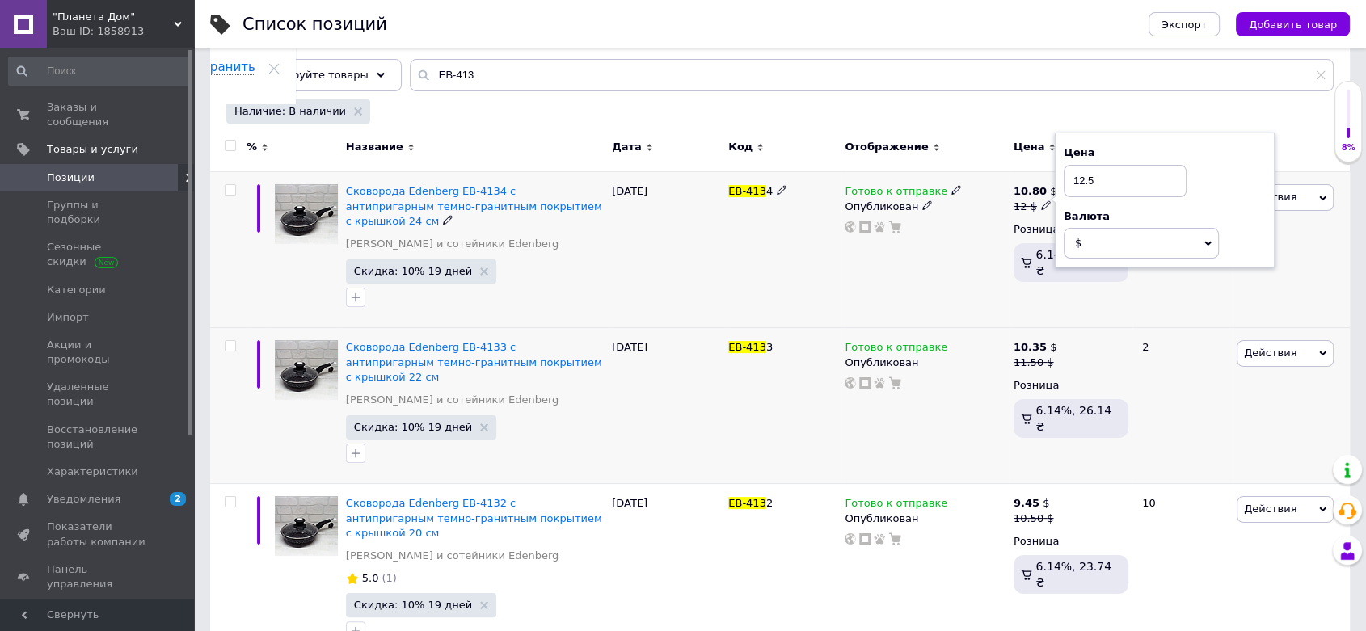  What do you see at coordinates (1029, 347) in the screenshot?
I see `b: 10.35` at bounding box center [1029, 347].